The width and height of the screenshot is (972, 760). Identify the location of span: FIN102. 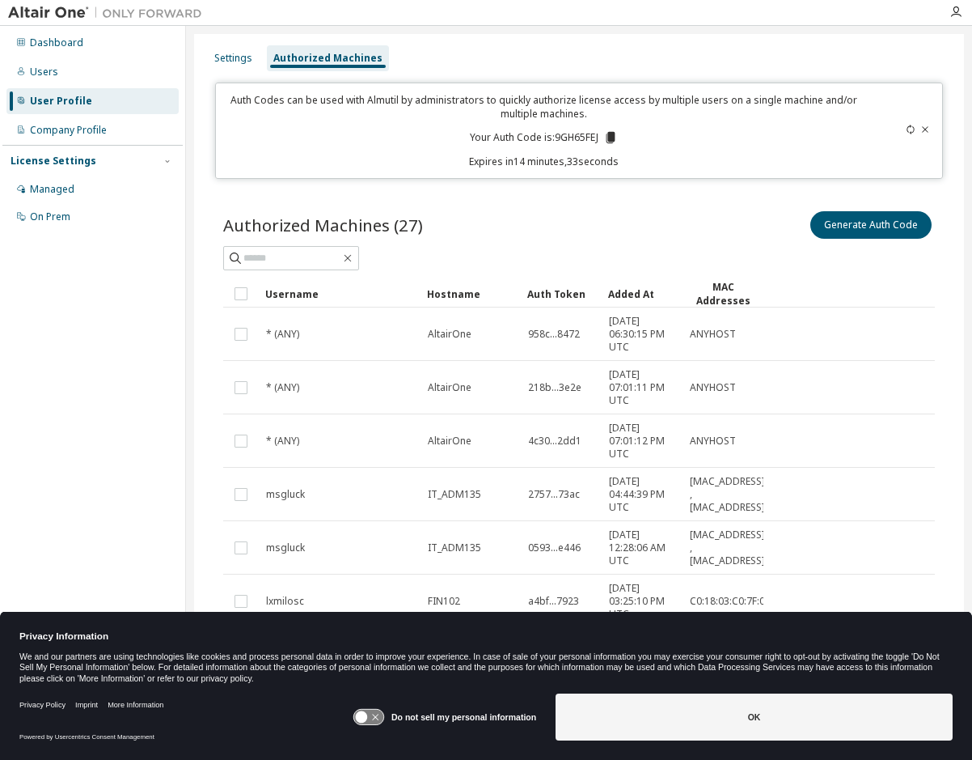
(444, 601).